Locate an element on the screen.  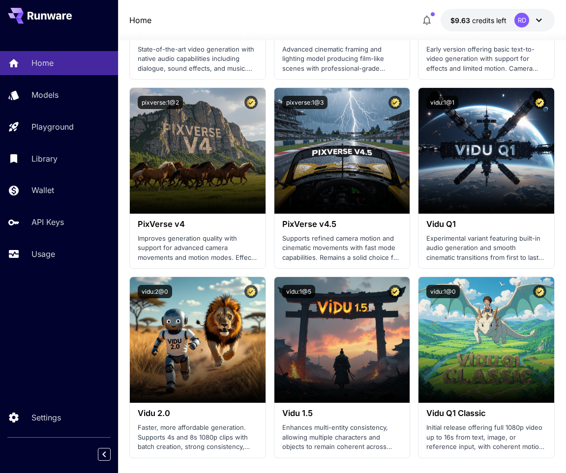
h3: Vidu 2.0 is located at coordinates (198, 413).